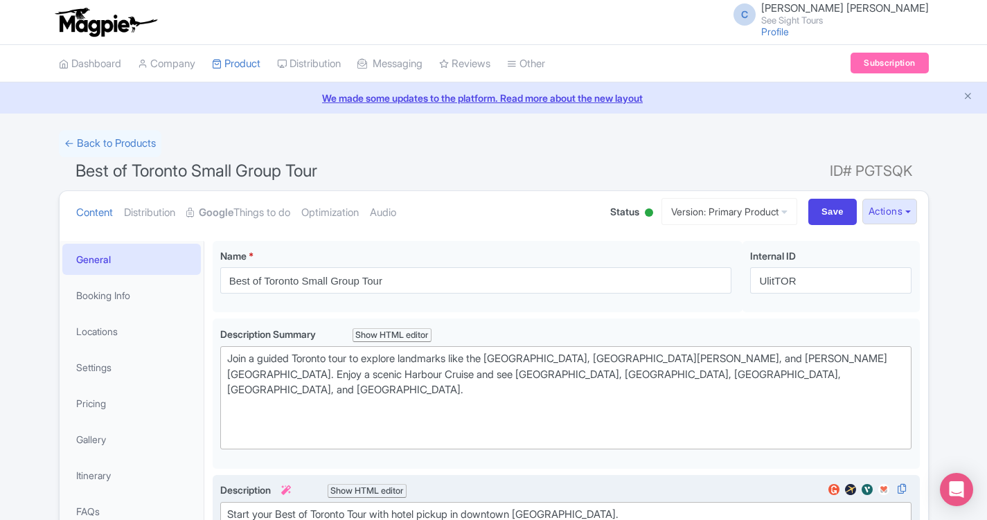 This screenshot has width=987, height=520. Describe the element at coordinates (967, 97) in the screenshot. I see `button: Close announcement` at that location.